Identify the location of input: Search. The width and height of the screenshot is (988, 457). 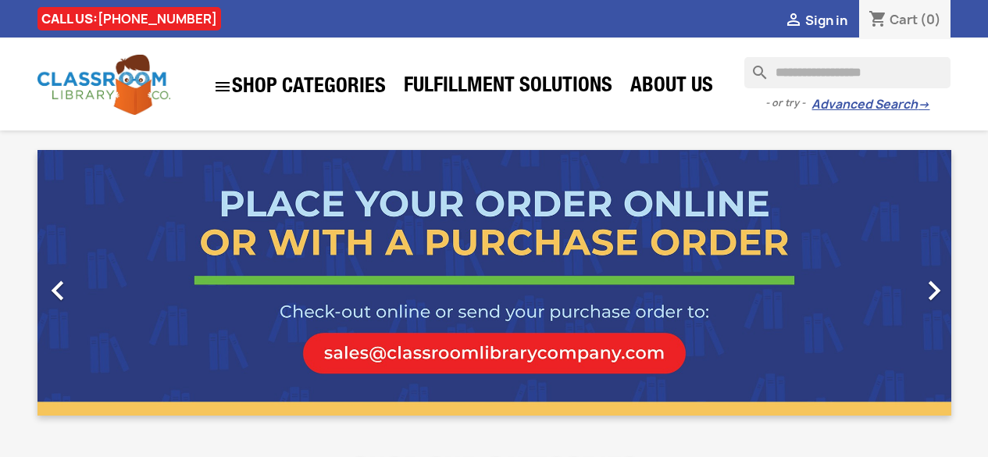
(847, 73).